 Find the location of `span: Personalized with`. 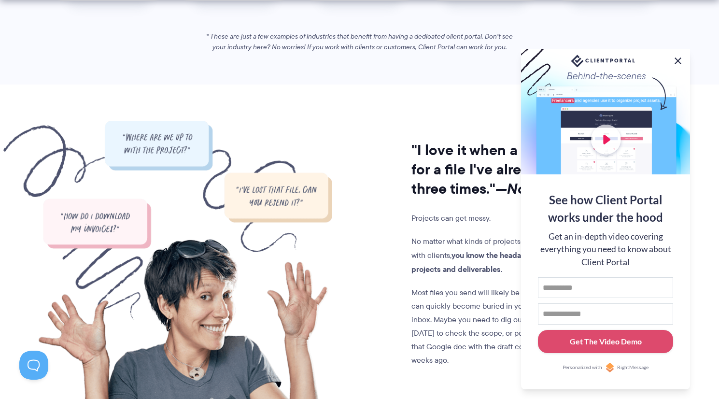

span: Personalized with is located at coordinates (582, 367).